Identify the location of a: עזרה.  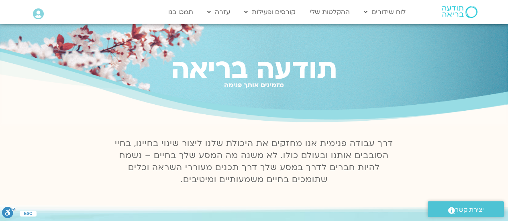
(218, 12).